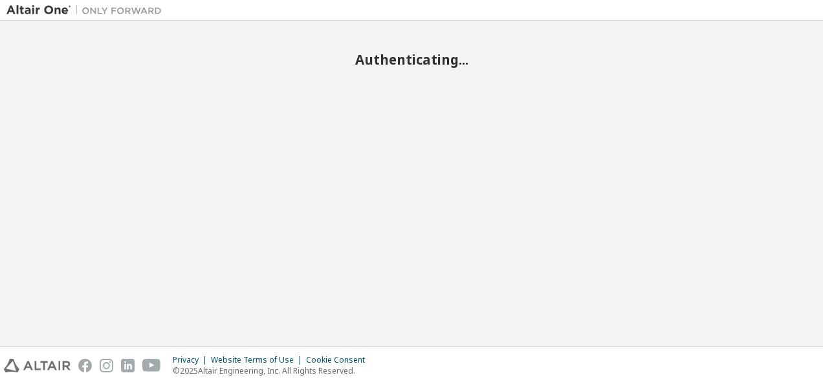  What do you see at coordinates (412, 60) in the screenshot?
I see `h2: Authenticating...` at bounding box center [412, 60].